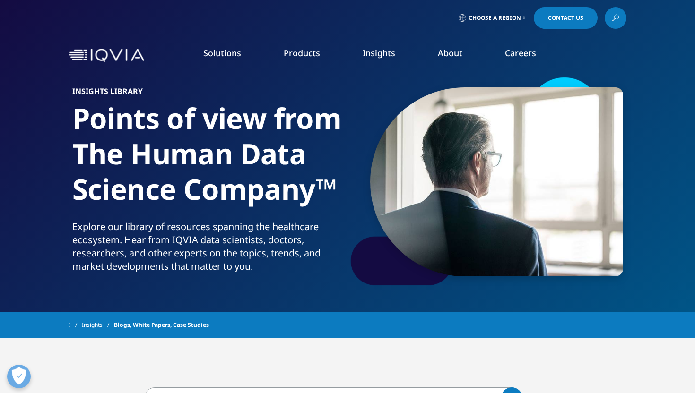 This screenshot has width=695, height=393. I want to click on p: Explore our library of resources spanning the healthcare ecosystem. Hear from IQVIA data scientis..., so click(208, 250).